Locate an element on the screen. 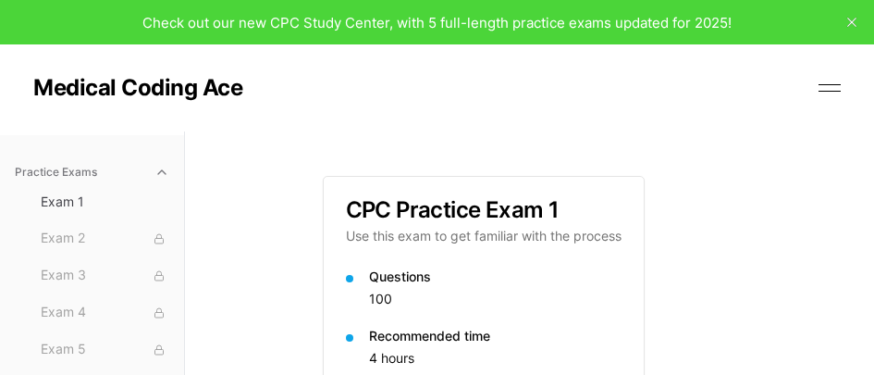  button: Exam 4 is located at coordinates (105, 313).